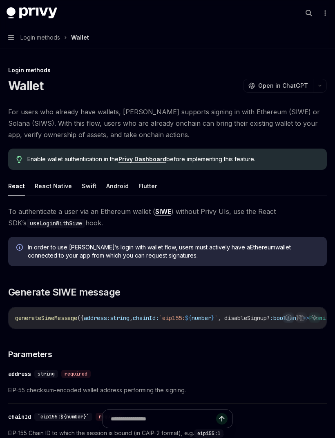 The height and width of the screenshot is (438, 335). What do you see at coordinates (30, 355) in the screenshot?
I see `span: Parameters` at bounding box center [30, 355].